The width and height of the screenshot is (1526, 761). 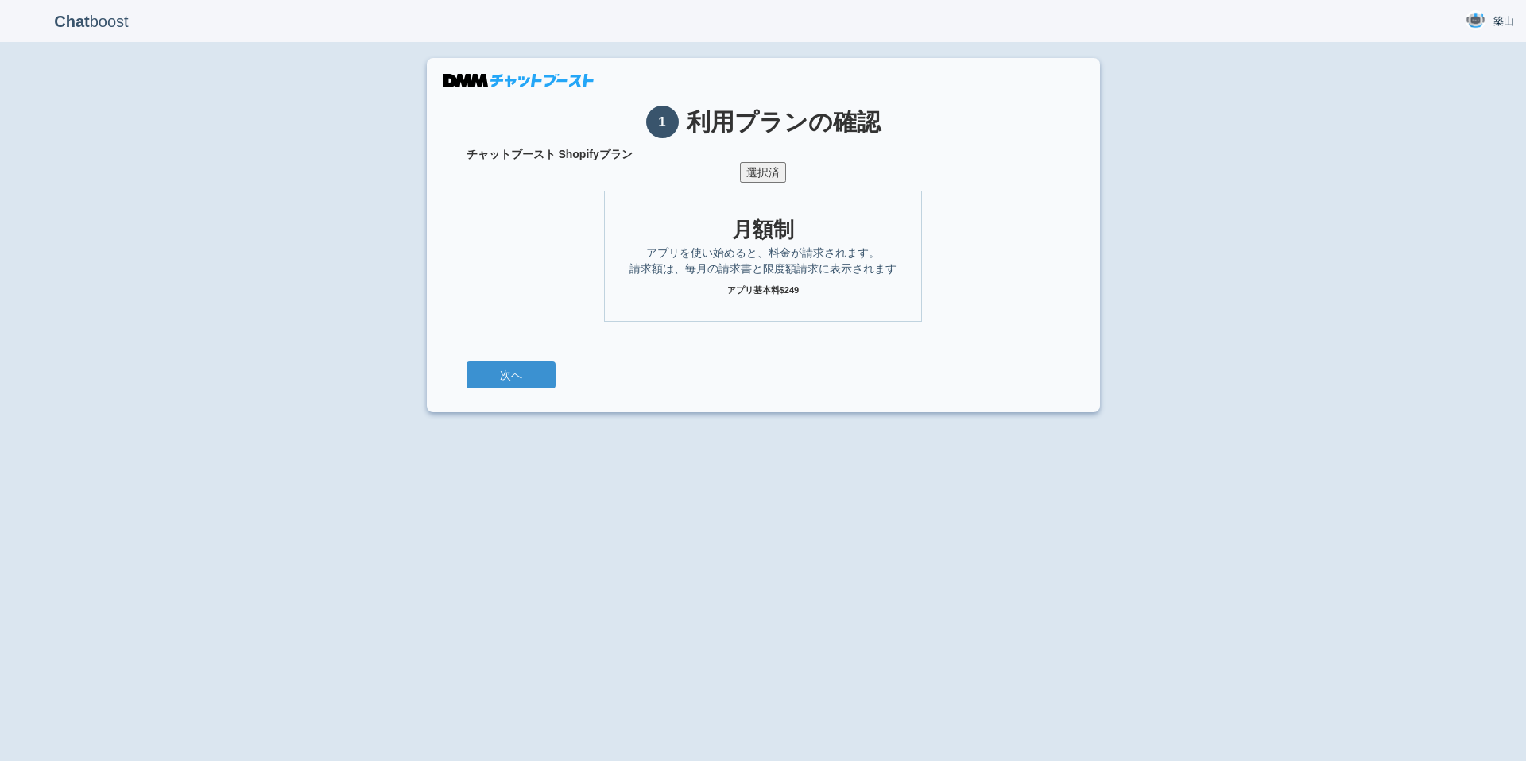 What do you see at coordinates (91, 21) in the screenshot?
I see `p: boost` at bounding box center [91, 21].